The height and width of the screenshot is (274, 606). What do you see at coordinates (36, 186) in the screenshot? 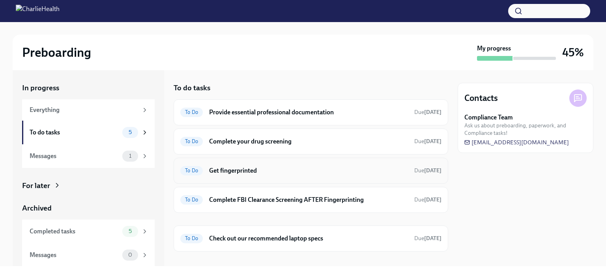
I see `div: For later` at bounding box center [36, 186].